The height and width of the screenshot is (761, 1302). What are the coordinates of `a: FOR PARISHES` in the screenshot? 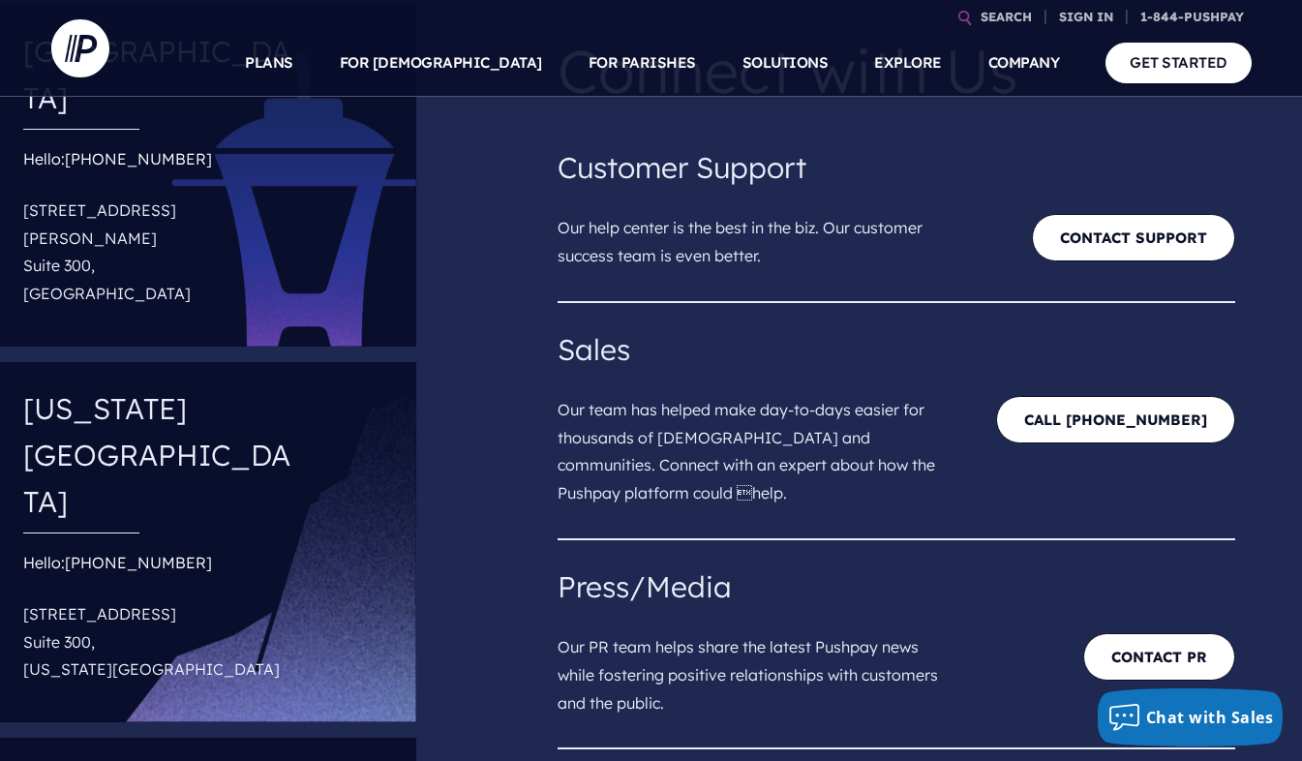 It's located at (642, 63).